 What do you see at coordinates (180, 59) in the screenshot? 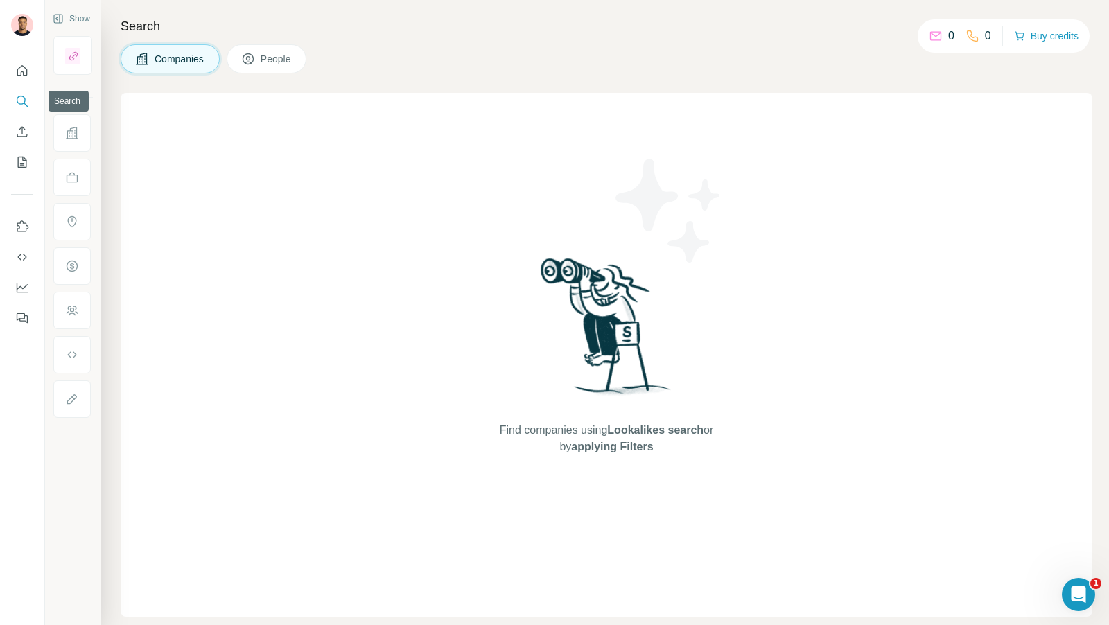
I see `span: Companies` at bounding box center [180, 59].